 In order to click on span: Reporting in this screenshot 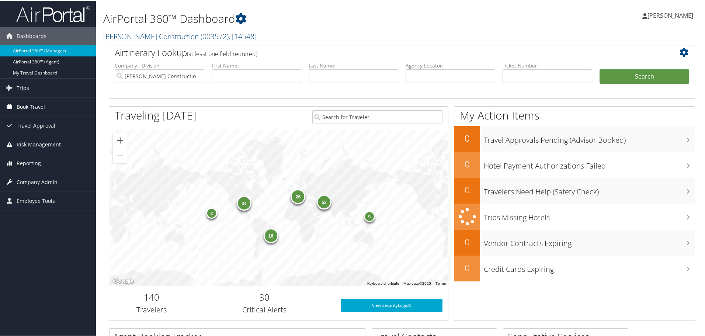, I will do `click(29, 163)`.